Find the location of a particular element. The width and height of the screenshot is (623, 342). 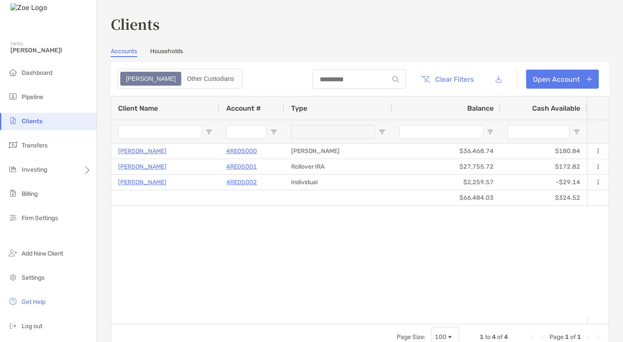

div: $66,484.03 is located at coordinates (447, 198).